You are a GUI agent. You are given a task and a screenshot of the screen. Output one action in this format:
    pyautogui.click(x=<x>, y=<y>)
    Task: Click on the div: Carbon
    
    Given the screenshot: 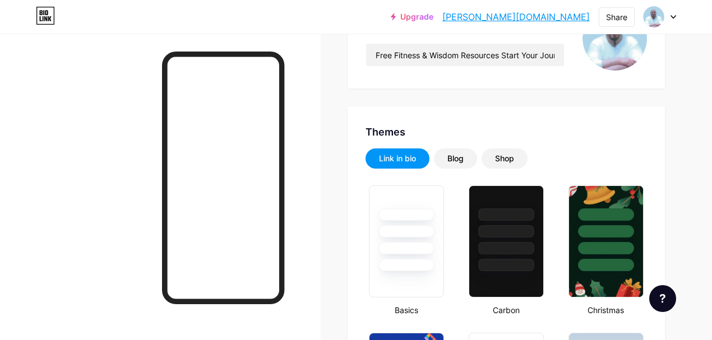 What is the action you would take?
    pyautogui.click(x=506, y=310)
    